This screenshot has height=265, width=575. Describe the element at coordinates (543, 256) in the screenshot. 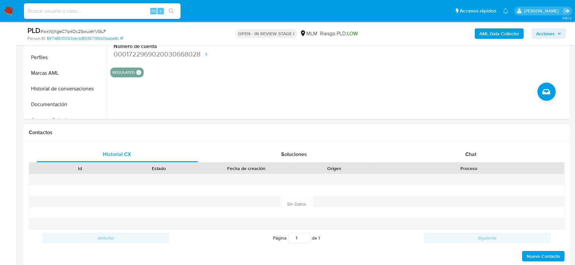

I see `button: Nuevo Contacto` at that location.